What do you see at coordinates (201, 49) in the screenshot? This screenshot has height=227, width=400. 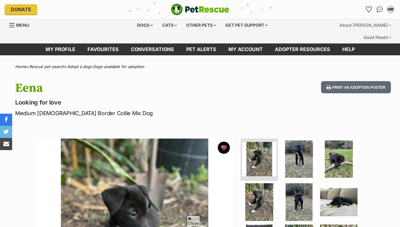 I see `a: Pet alerts` at bounding box center [201, 49].